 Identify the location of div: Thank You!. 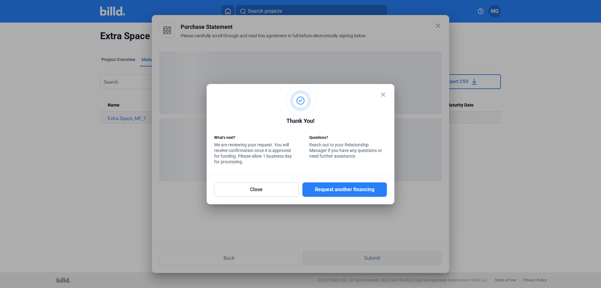
(301, 122).